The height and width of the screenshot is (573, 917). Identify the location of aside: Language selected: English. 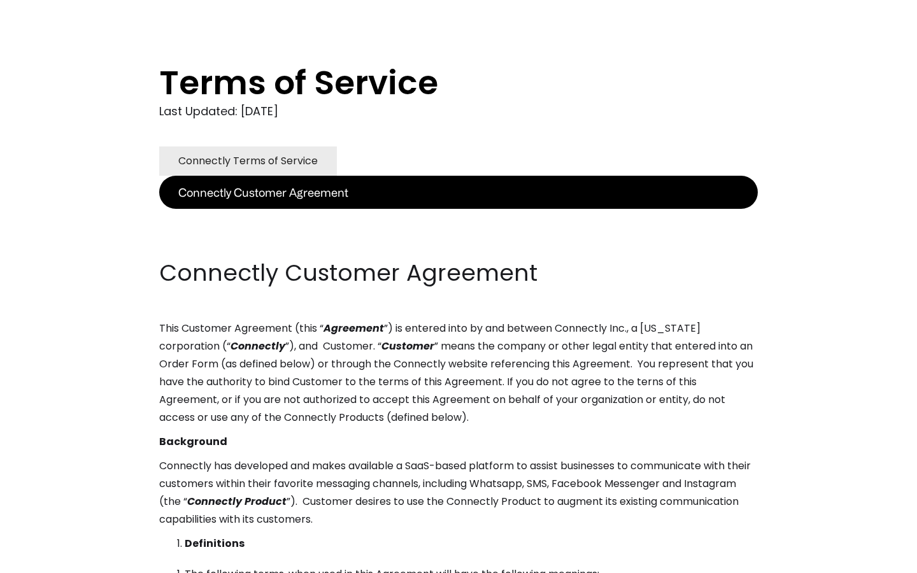
(45, 559).